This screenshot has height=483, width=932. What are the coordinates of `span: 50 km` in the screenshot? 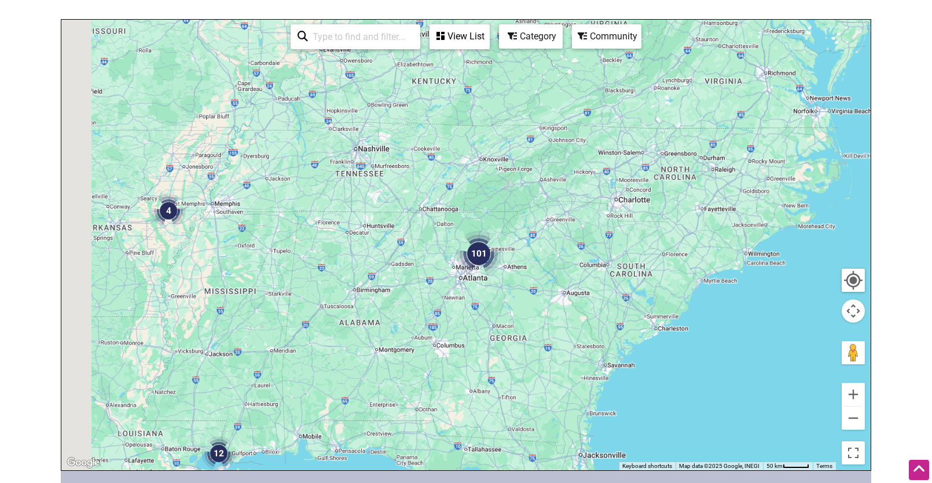 It's located at (774, 465).